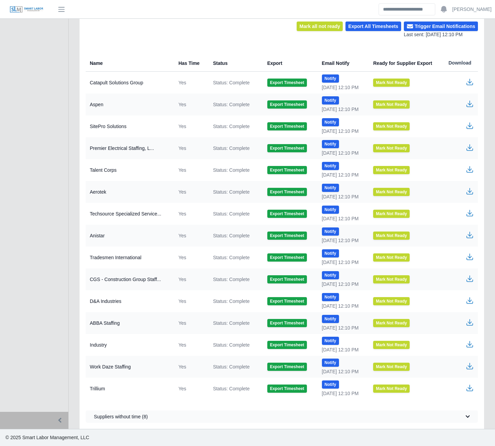  Describe the element at coordinates (129, 63) in the screenshot. I see `th: Name` at that location.